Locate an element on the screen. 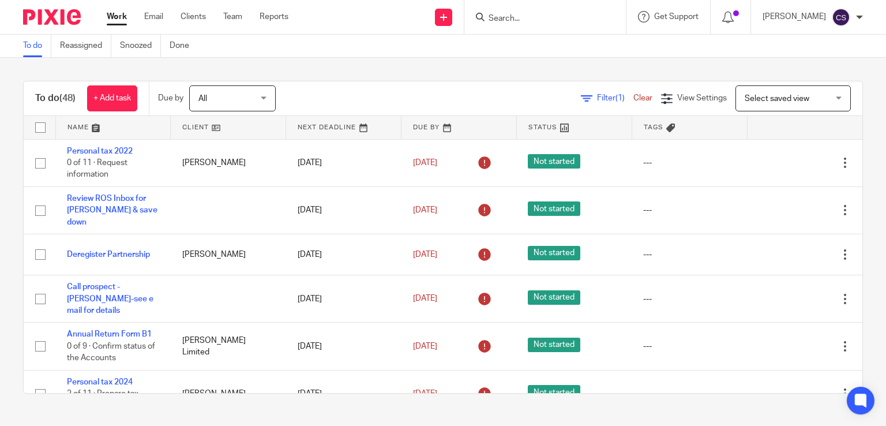 The height and width of the screenshot is (426, 886). img: Pixie is located at coordinates (52, 17).